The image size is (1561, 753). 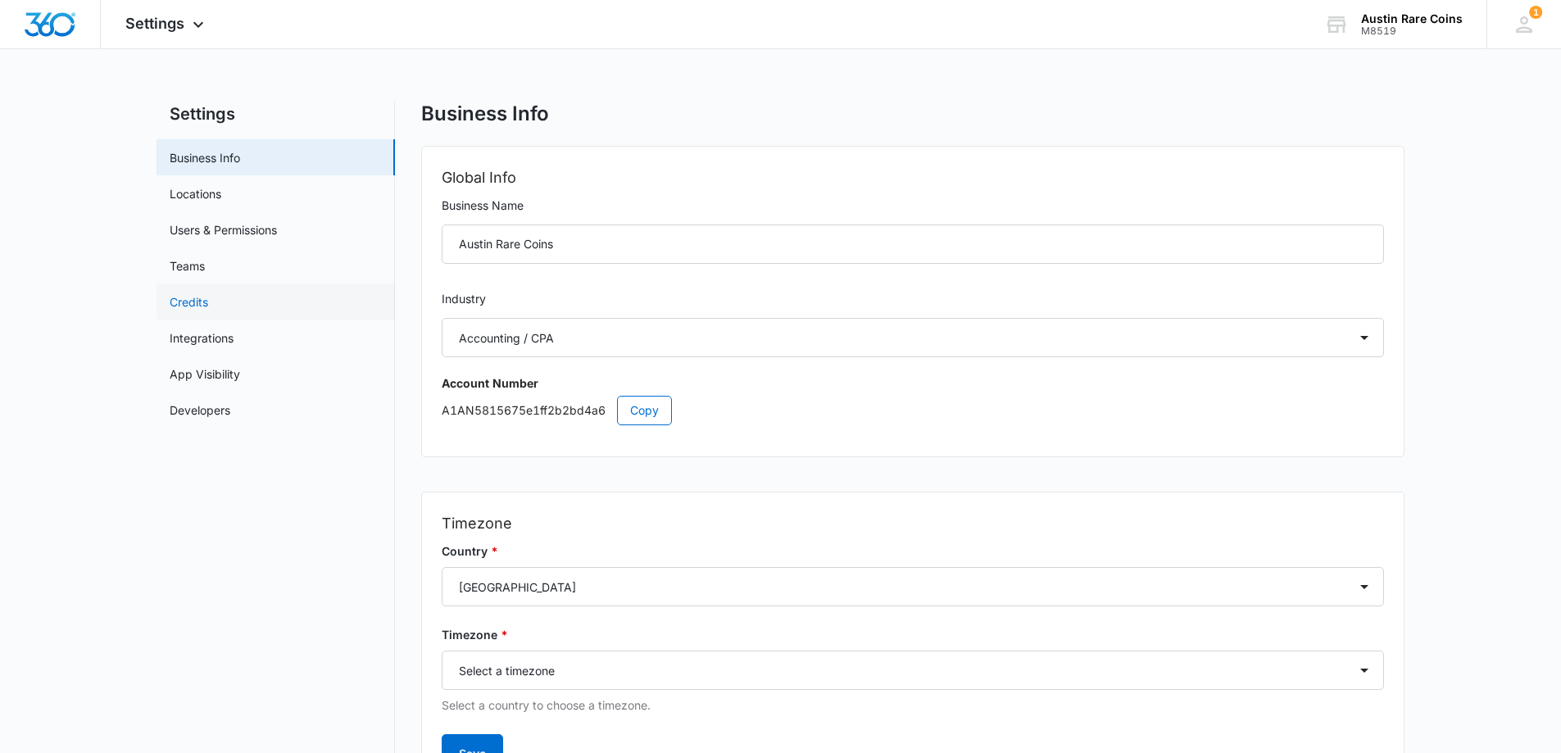 I want to click on label: Timezone, so click(x=913, y=635).